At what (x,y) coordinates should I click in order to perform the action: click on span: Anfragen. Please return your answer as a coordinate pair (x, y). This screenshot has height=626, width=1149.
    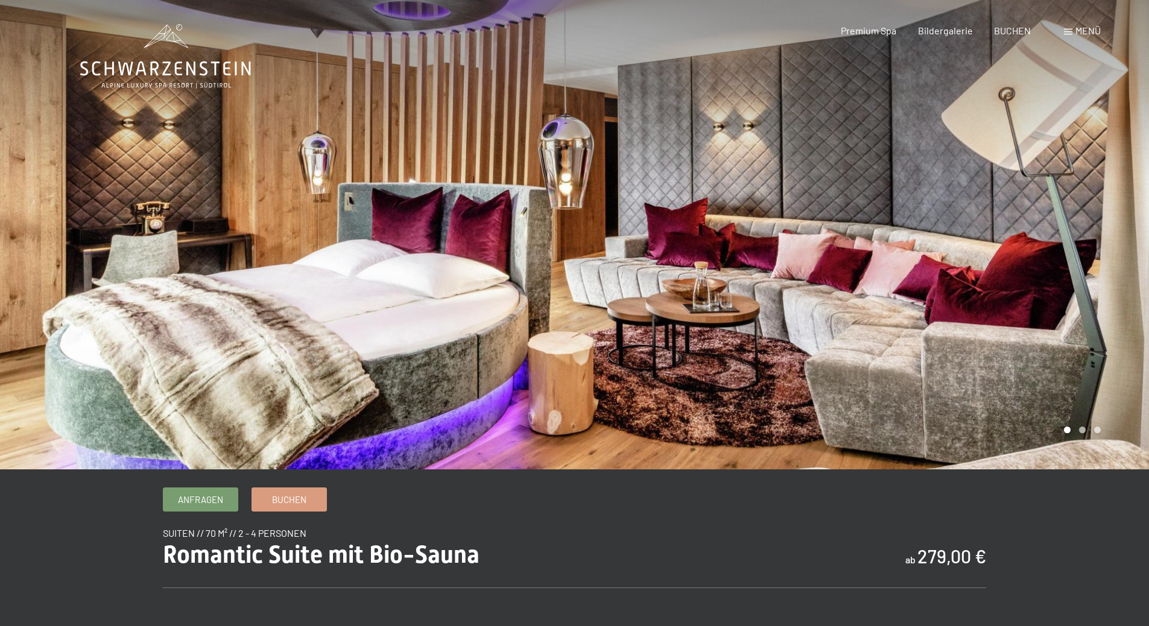
    Looking at the image, I should click on (200, 500).